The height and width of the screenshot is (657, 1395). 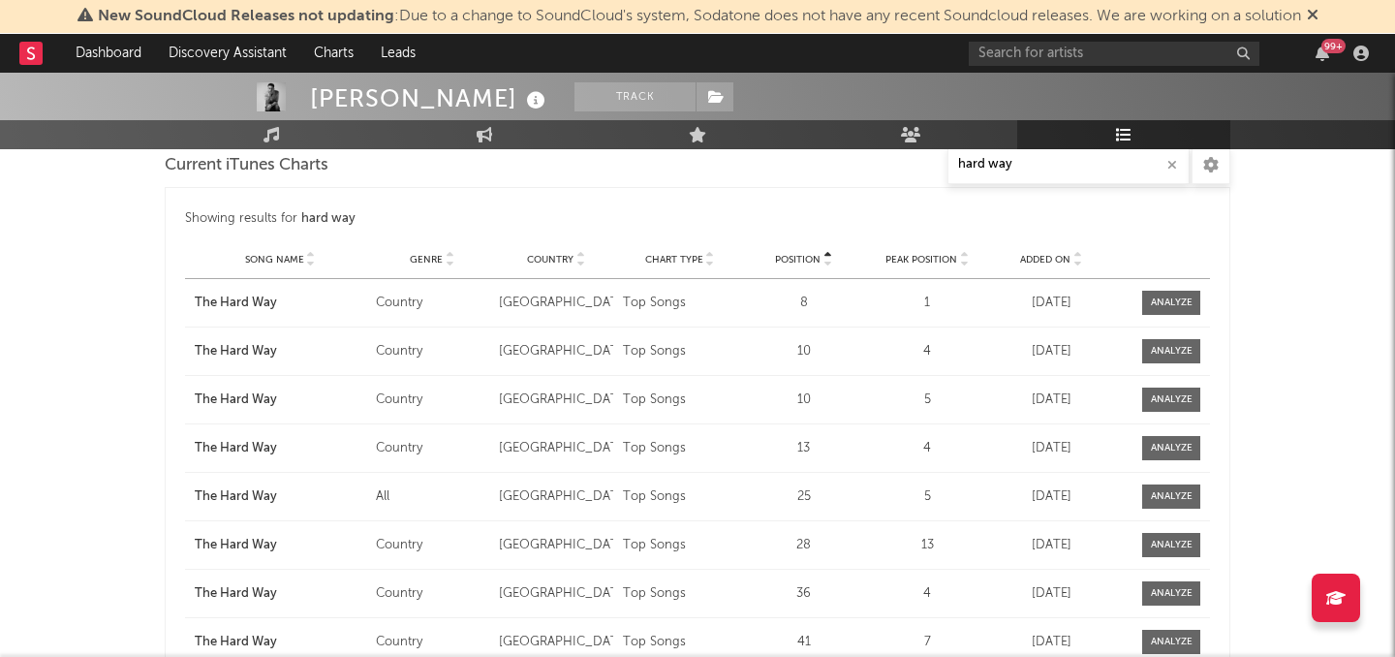 What do you see at coordinates (274, 260) in the screenshot?
I see `span: Song Name` at bounding box center [274, 260].